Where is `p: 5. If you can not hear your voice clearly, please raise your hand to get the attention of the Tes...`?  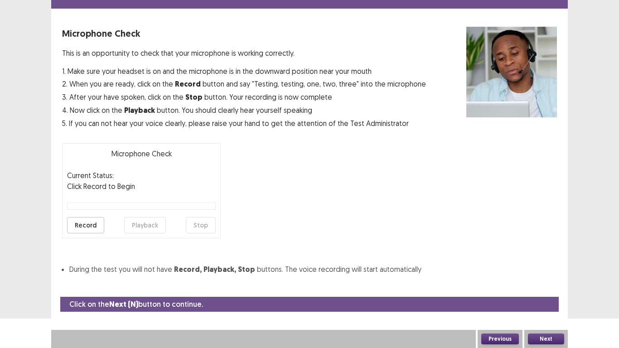 p: 5. If you can not hear your voice clearly, please raise your hand to get the attention of the Tes... is located at coordinates (244, 123).